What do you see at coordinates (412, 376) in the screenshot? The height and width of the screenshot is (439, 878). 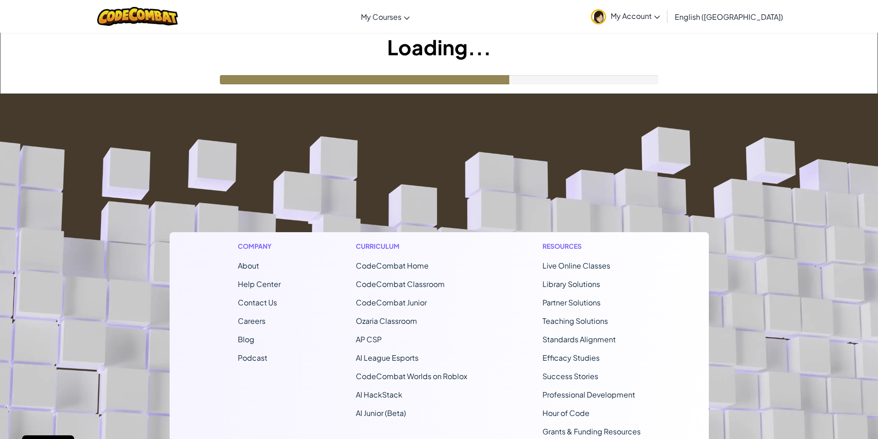 I see `a: CodeCombat Worlds on Roblox` at bounding box center [412, 376].